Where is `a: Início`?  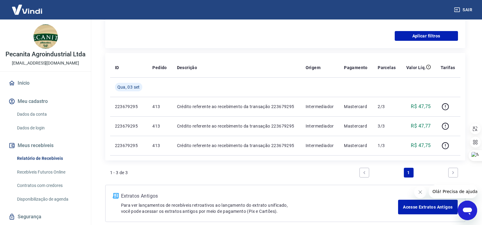 a: Início is located at coordinates (45, 83).